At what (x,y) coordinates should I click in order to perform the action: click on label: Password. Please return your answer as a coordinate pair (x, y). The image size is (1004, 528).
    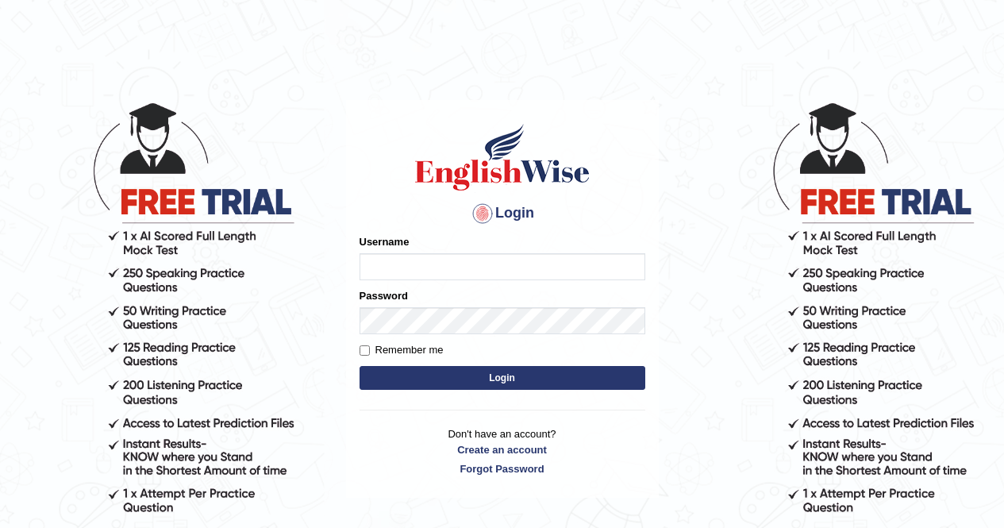
    Looking at the image, I should click on (383, 295).